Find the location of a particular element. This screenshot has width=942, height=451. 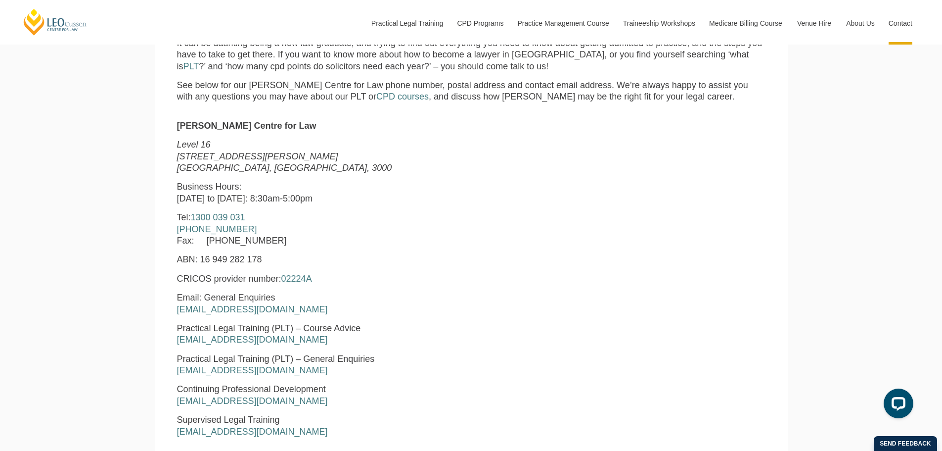

p: Supervised Legal Training is located at coordinates (346, 425).